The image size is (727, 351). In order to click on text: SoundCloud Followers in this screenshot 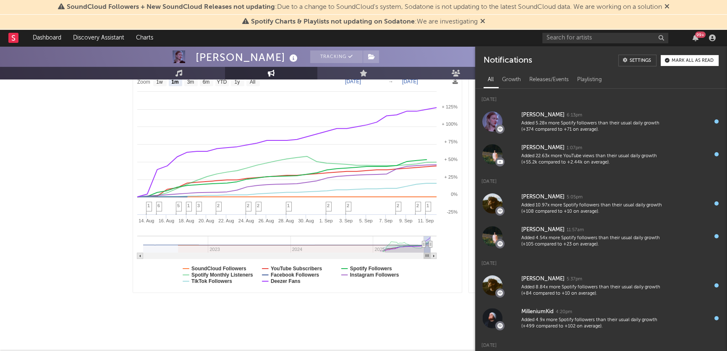, I will do `click(219, 268)`.